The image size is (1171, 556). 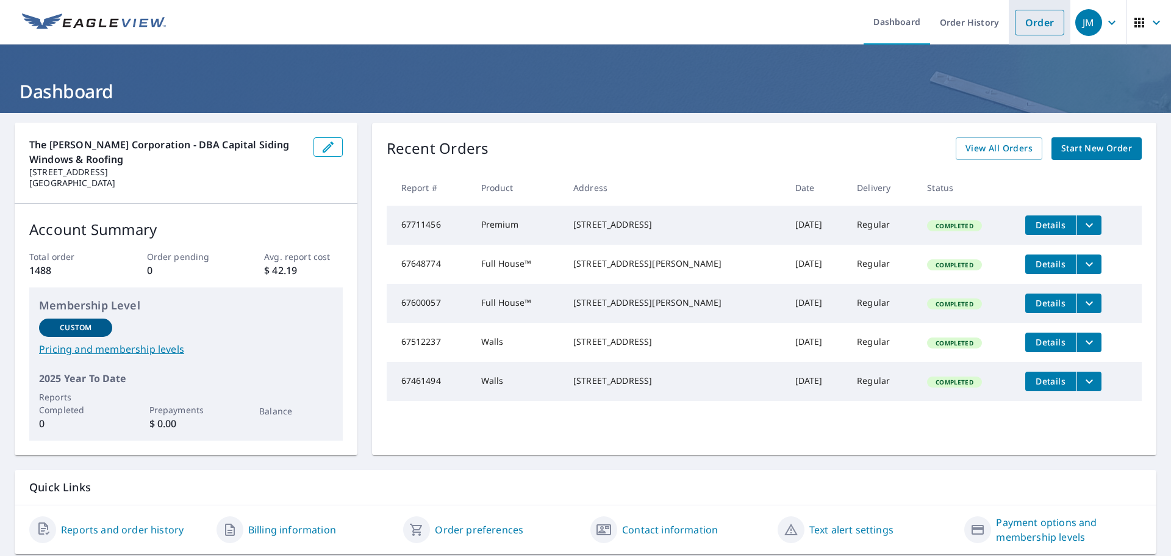 What do you see at coordinates (186, 229) in the screenshot?
I see `p: Account Summary` at bounding box center [186, 229].